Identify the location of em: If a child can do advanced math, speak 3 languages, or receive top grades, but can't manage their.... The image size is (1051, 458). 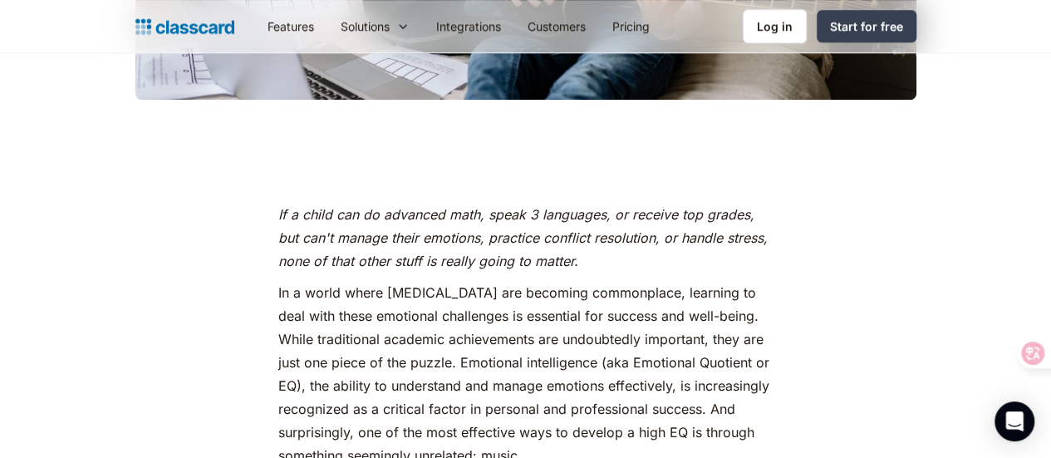
(523, 238).